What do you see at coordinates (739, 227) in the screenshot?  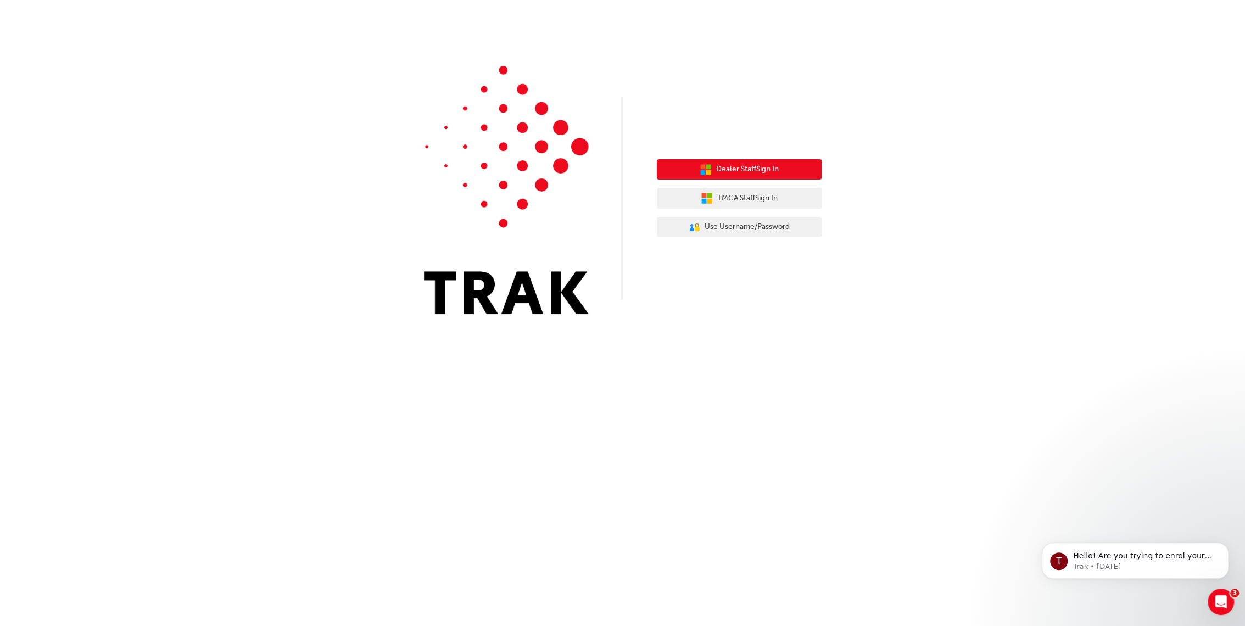 I see `button: Use Username/Password` at bounding box center [739, 227].